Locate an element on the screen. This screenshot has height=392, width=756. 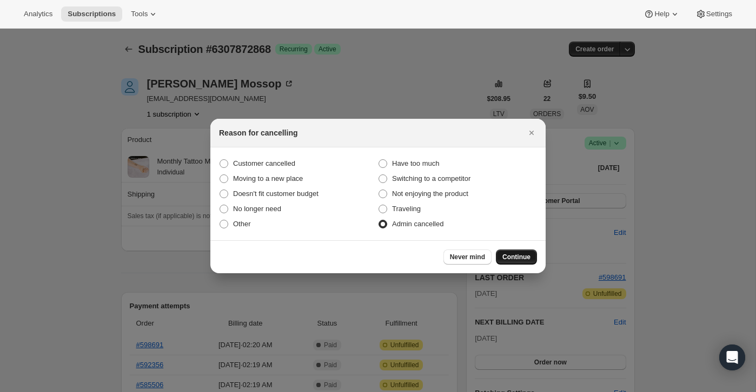
button: Tools is located at coordinates (144, 14).